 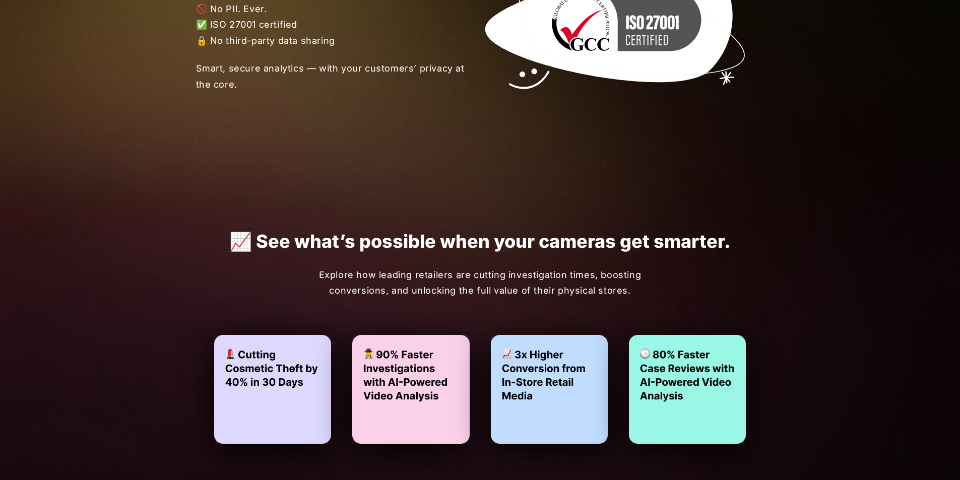 What do you see at coordinates (338, 76) in the screenshot?
I see `span: Smart, secure analytics — with your customers’ privacy at the core.` at bounding box center [338, 76].